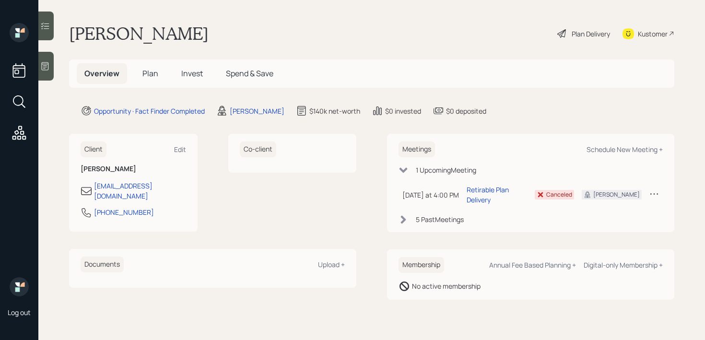  Describe the element at coordinates (417, 149) in the screenshot. I see `h6: Meetings` at that location.